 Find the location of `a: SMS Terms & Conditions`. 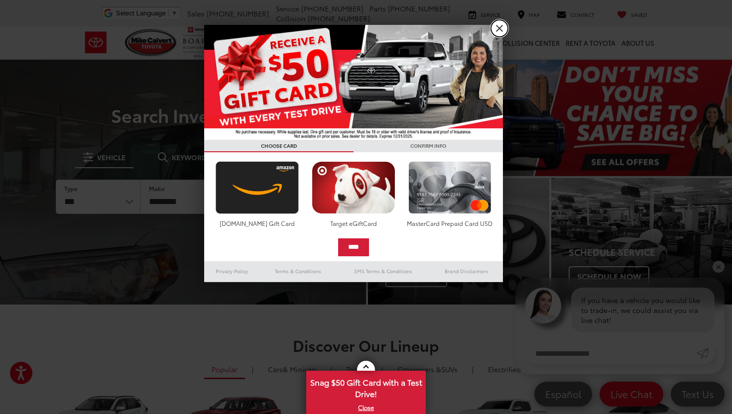

a: SMS Terms & Conditions is located at coordinates (383, 271).